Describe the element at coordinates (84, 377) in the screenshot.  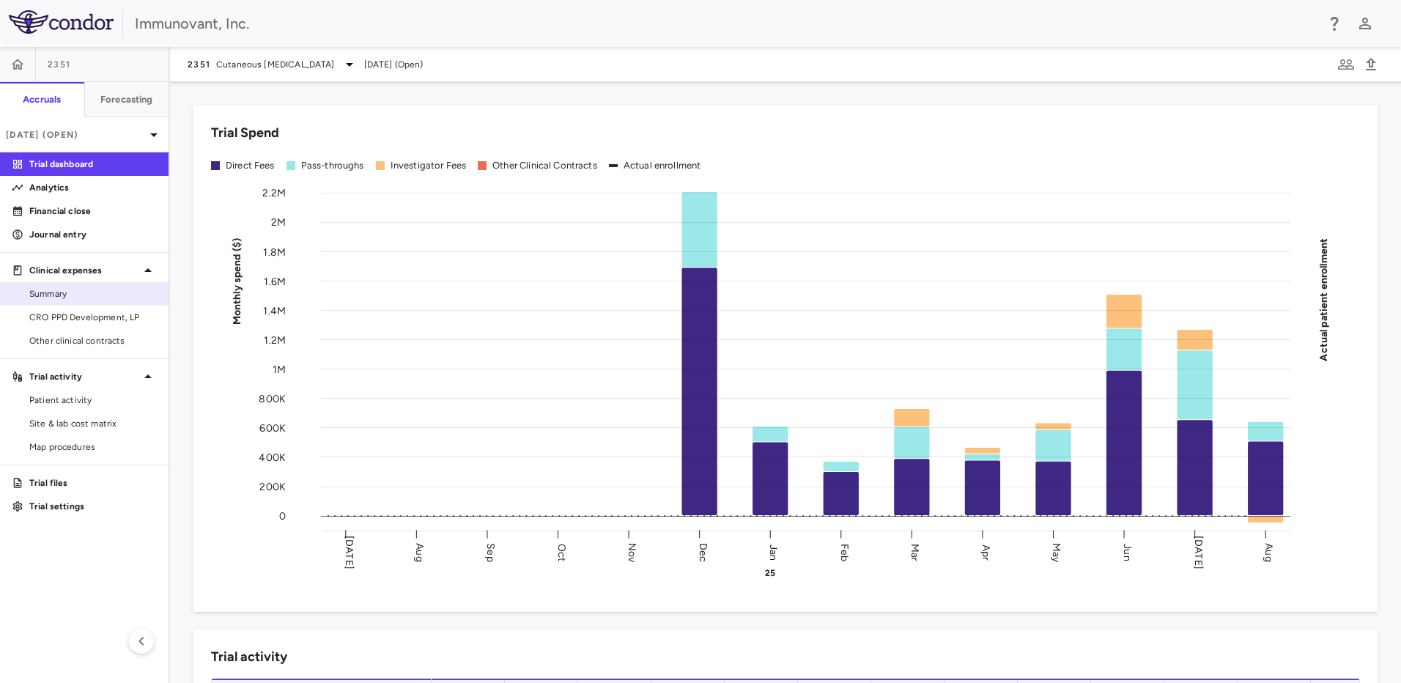
I see `p: Trial activity` at that location.